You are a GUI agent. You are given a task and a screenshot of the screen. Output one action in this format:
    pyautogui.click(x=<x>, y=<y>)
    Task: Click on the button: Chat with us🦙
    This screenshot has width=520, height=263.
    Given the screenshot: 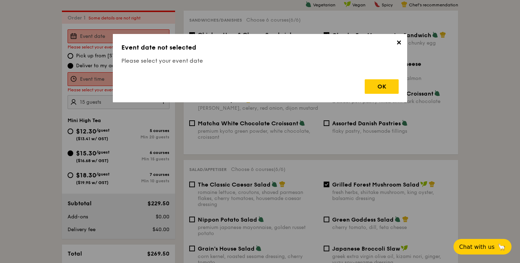 What is the action you would take?
    pyautogui.click(x=483, y=247)
    